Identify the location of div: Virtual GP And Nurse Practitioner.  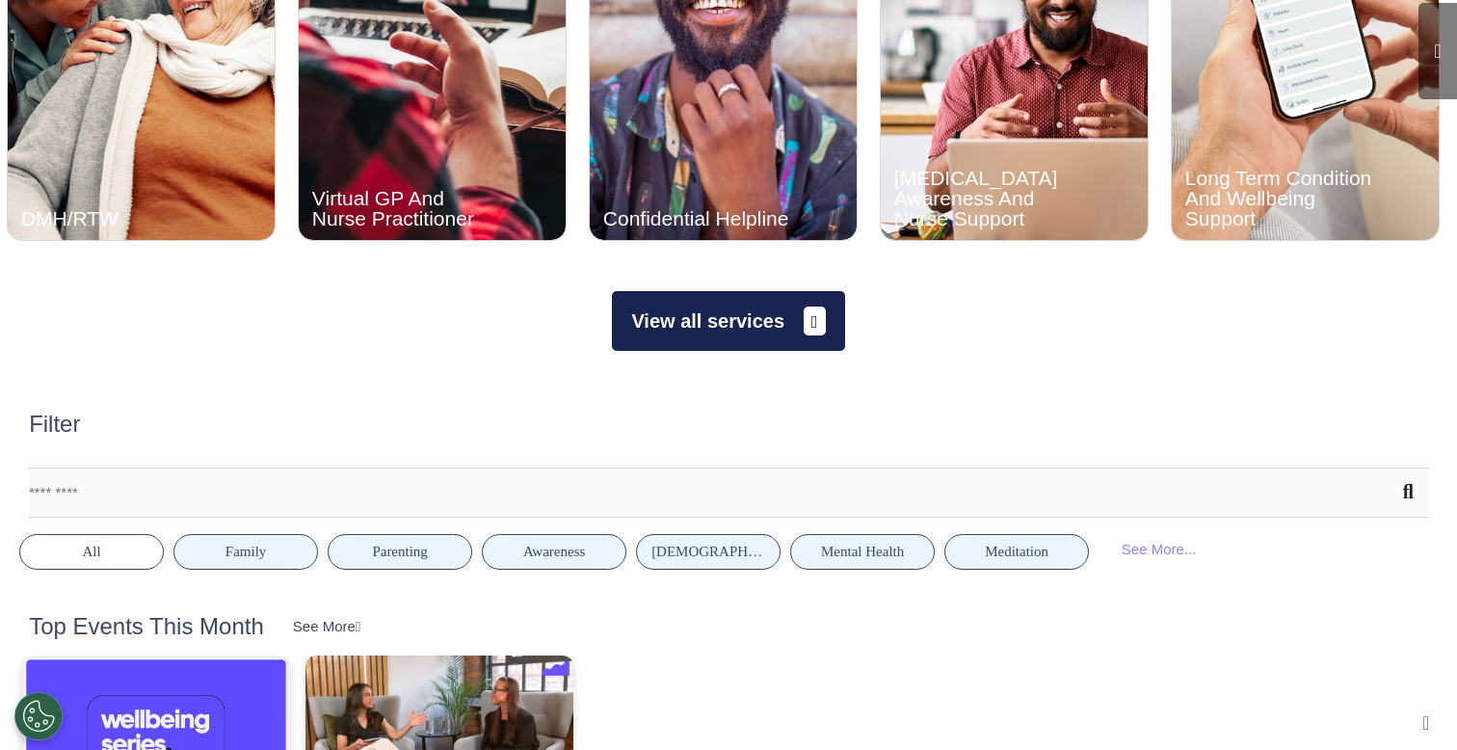
(406, 208).